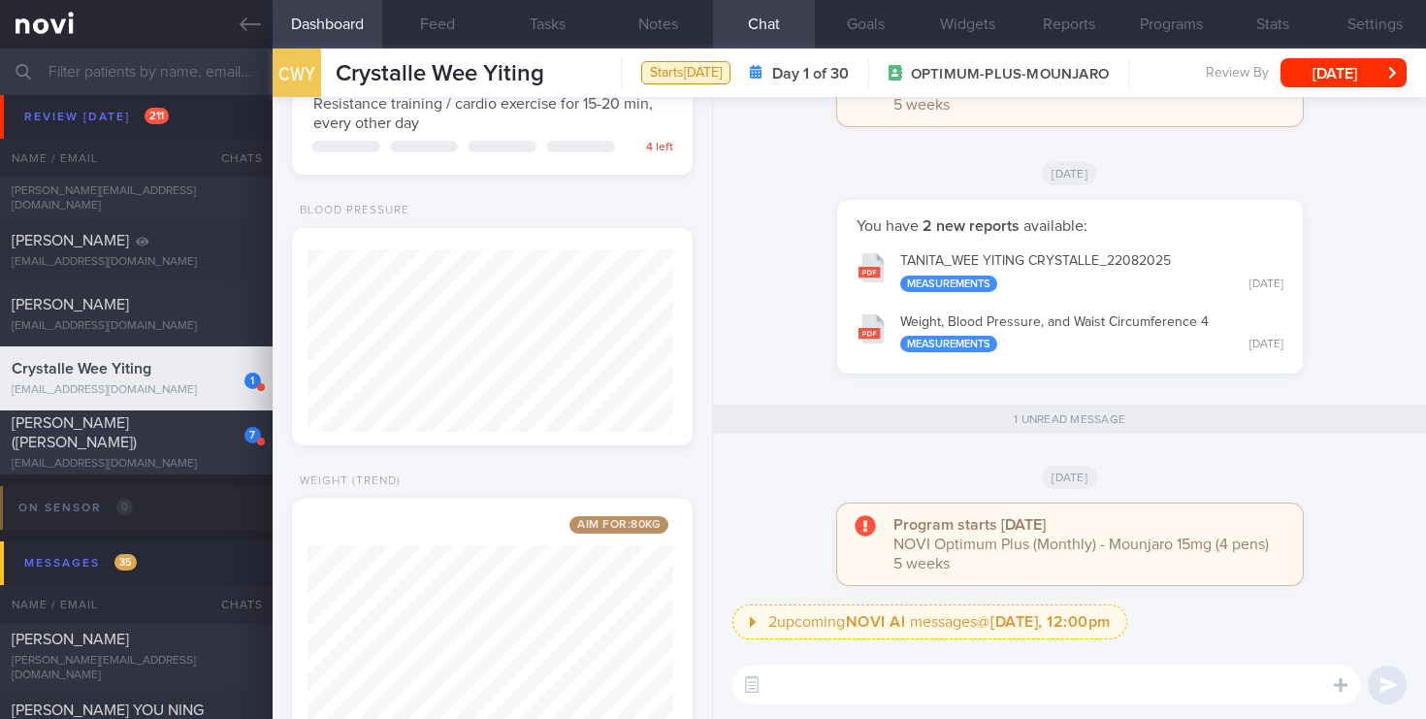 The height and width of the screenshot is (719, 1426). Describe the element at coordinates (876, 622) in the screenshot. I see `strong: NOVI AI` at that location.